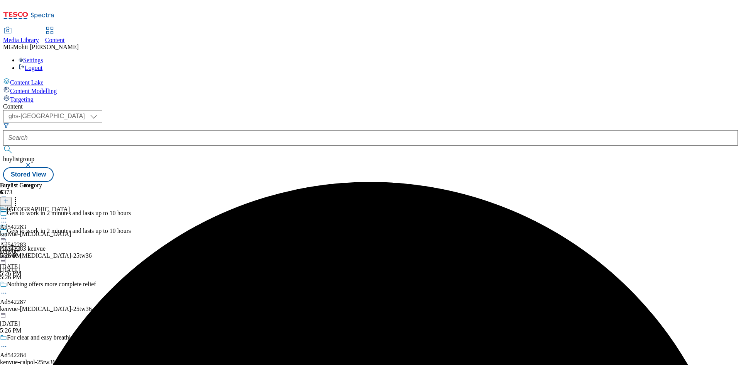 This screenshot has height=365, width=741. What do you see at coordinates (370, 99) in the screenshot?
I see `a: Targeting` at bounding box center [370, 99].